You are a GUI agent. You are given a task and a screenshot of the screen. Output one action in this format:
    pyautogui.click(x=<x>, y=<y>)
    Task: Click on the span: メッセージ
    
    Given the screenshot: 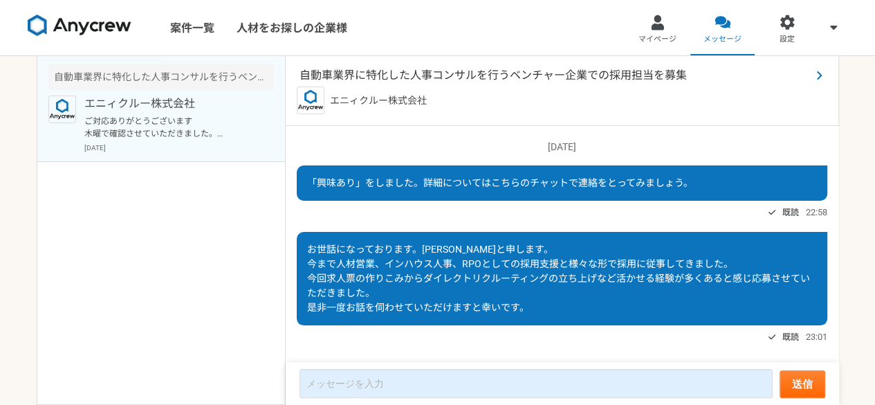 What is the action you would take?
    pyautogui.click(x=722, y=39)
    